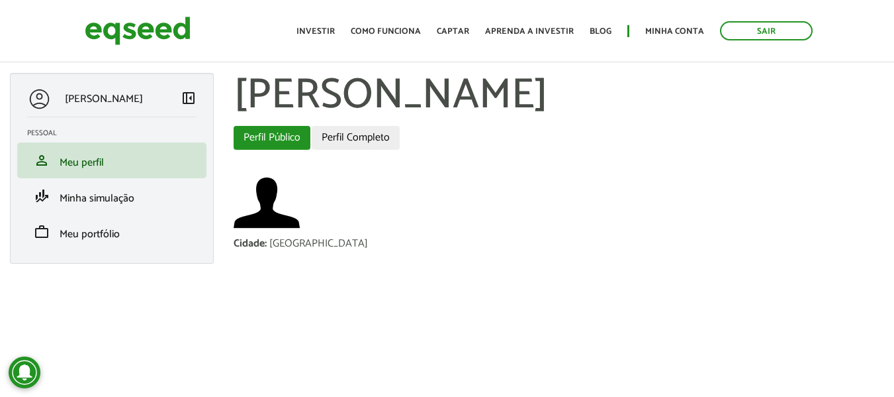 This screenshot has width=894, height=397. Describe the element at coordinates (767, 30) in the screenshot. I see `a: Sair` at that location.